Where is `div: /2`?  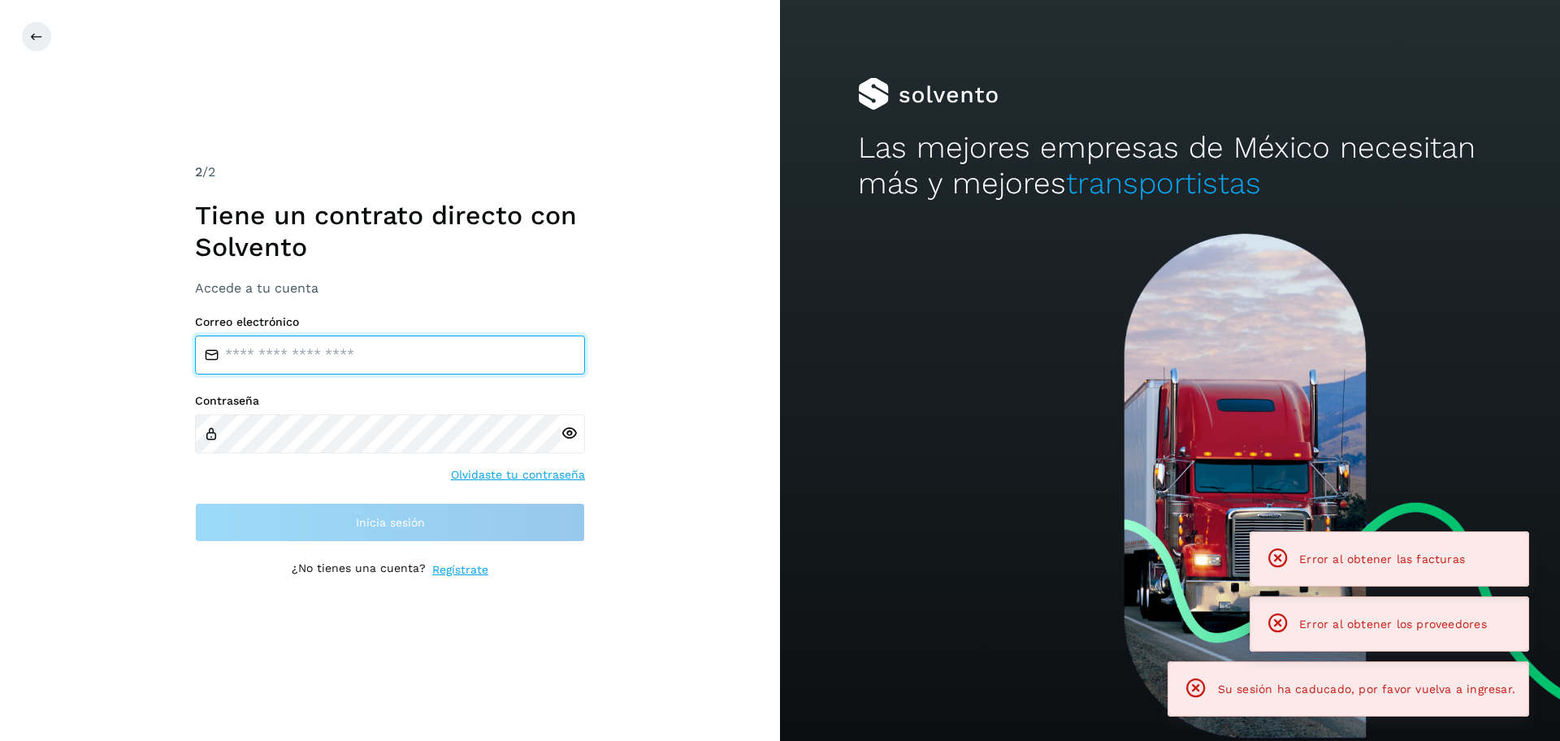 div: /2 is located at coordinates (390, 172).